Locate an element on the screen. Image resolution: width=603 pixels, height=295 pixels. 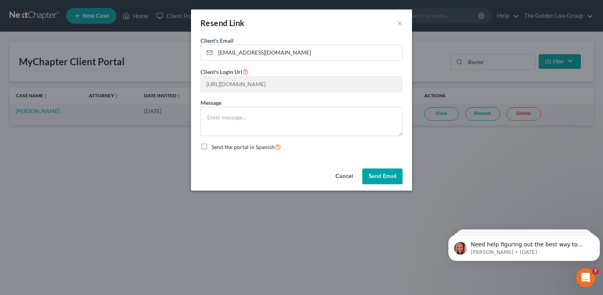
div: message notification from Kelly, 1w ago. Need help figuring out the best way to enter your client... is located at coordinates (79, 30).